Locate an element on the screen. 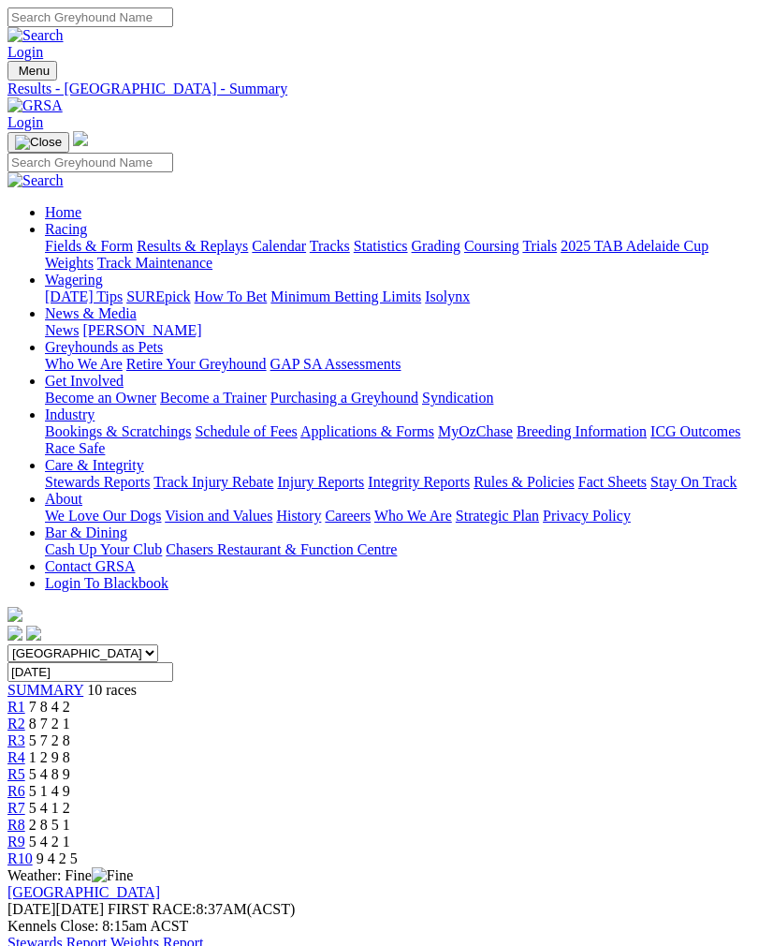  a: R9 is located at coordinates (16, 841).